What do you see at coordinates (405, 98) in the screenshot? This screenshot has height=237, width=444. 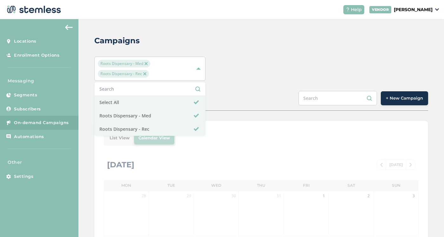 I see `button: + New Campaign` at bounding box center [405, 98].